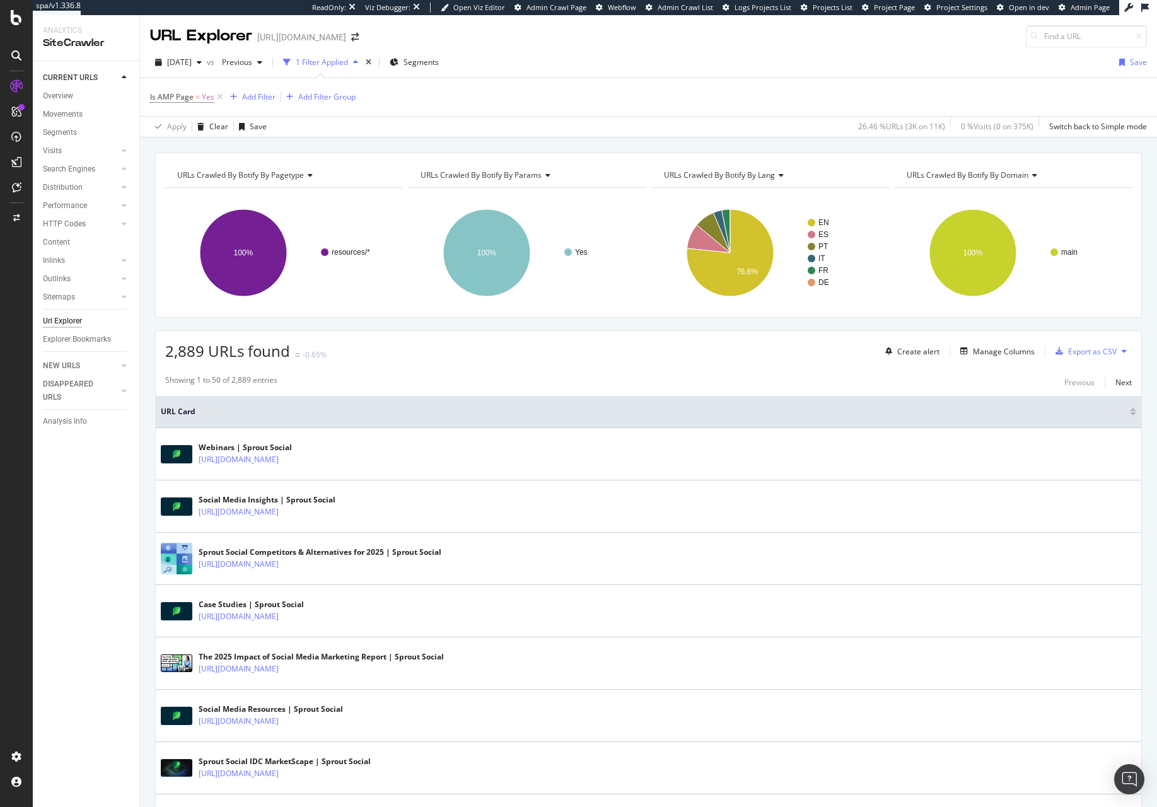 The width and height of the screenshot is (1157, 807). Describe the element at coordinates (1129, 779) in the screenshot. I see `div: Open Intercom Messenger` at that location.